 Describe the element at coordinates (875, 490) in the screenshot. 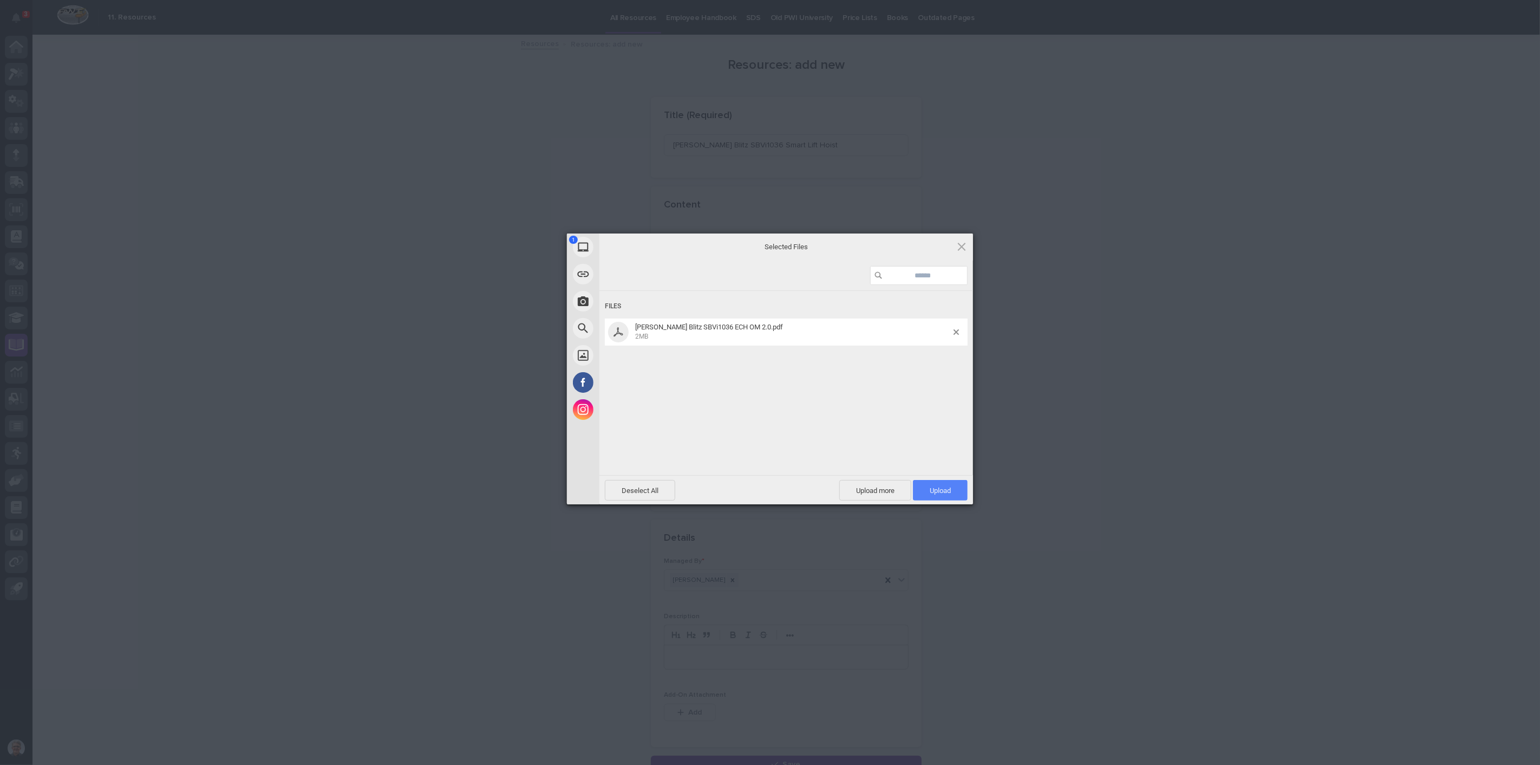

I see `span: Upload more` at that location.